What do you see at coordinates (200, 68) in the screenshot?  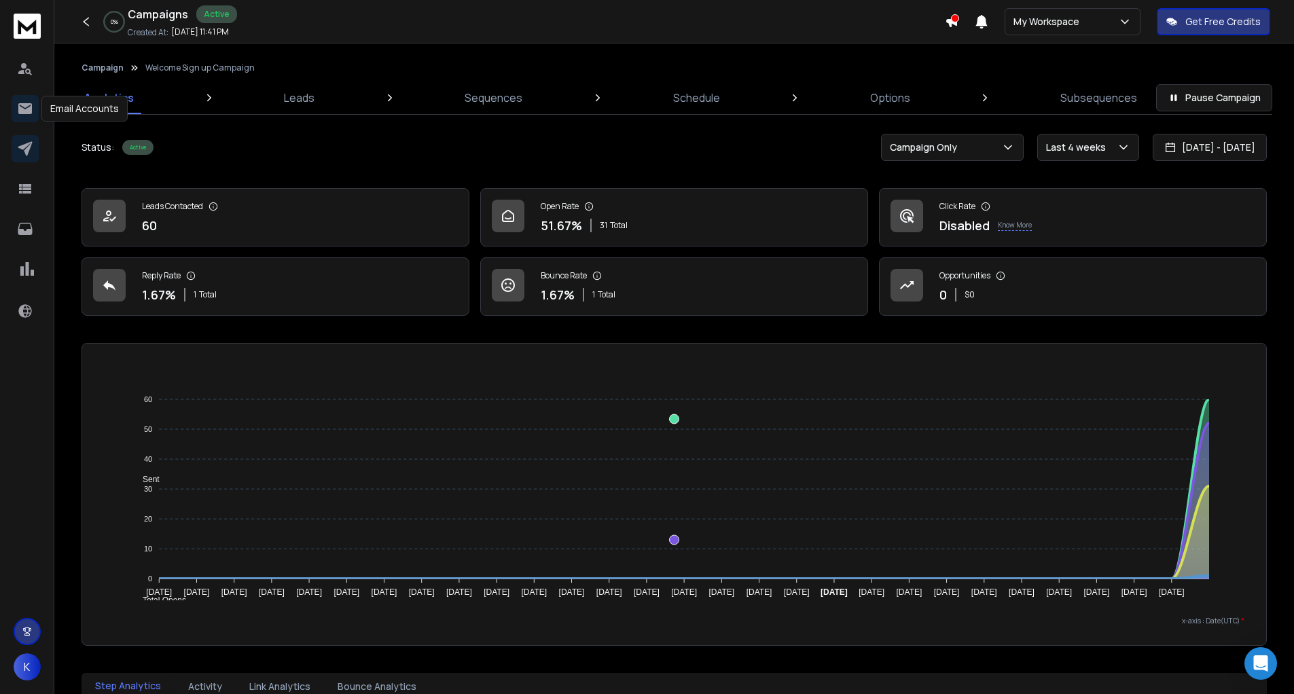 I see `p: Welcome Sign up Campaign` at bounding box center [200, 68].